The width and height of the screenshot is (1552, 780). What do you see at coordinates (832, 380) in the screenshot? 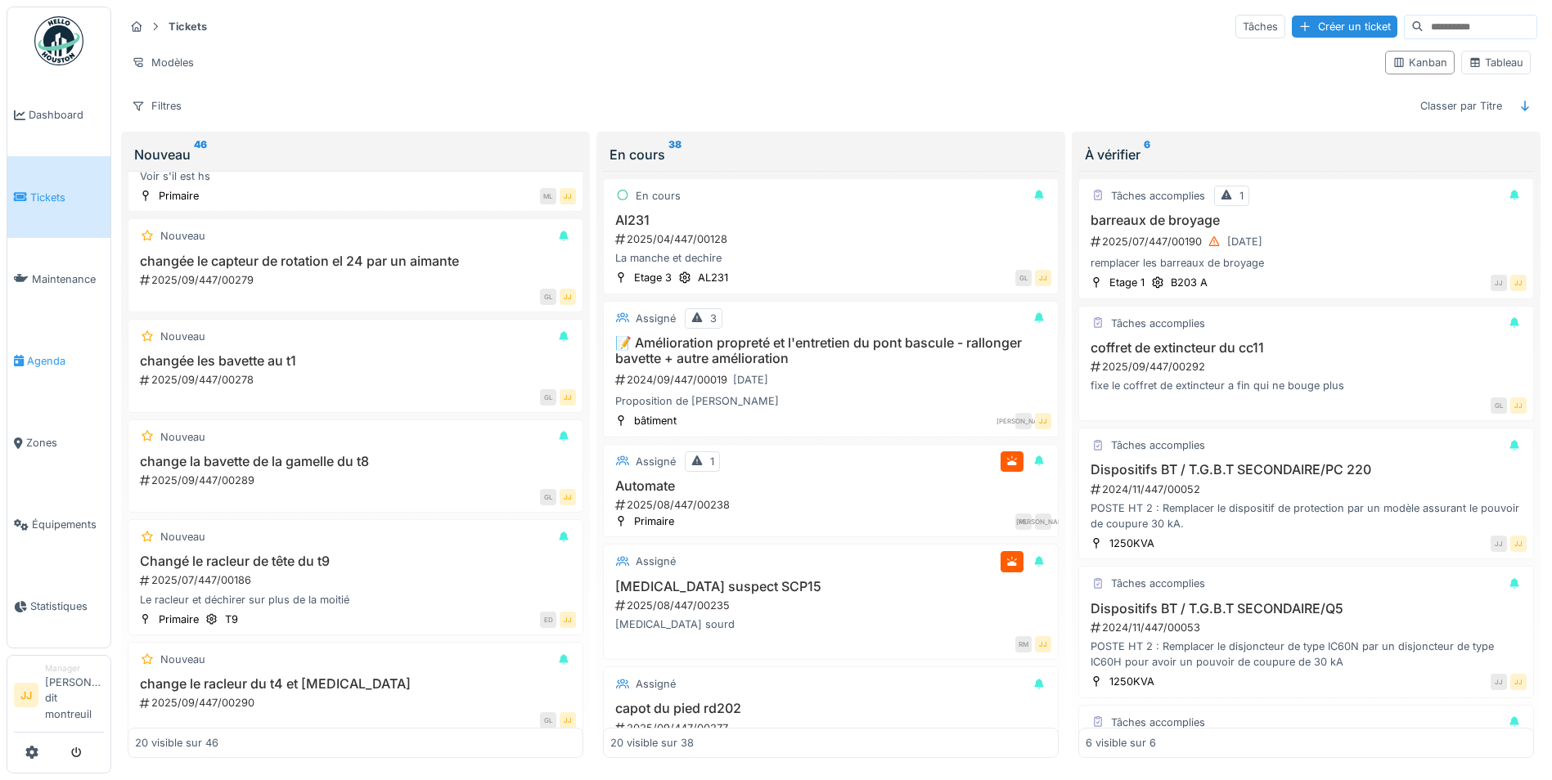
I see `div: 2024/09/447/00019` at bounding box center [832, 380].